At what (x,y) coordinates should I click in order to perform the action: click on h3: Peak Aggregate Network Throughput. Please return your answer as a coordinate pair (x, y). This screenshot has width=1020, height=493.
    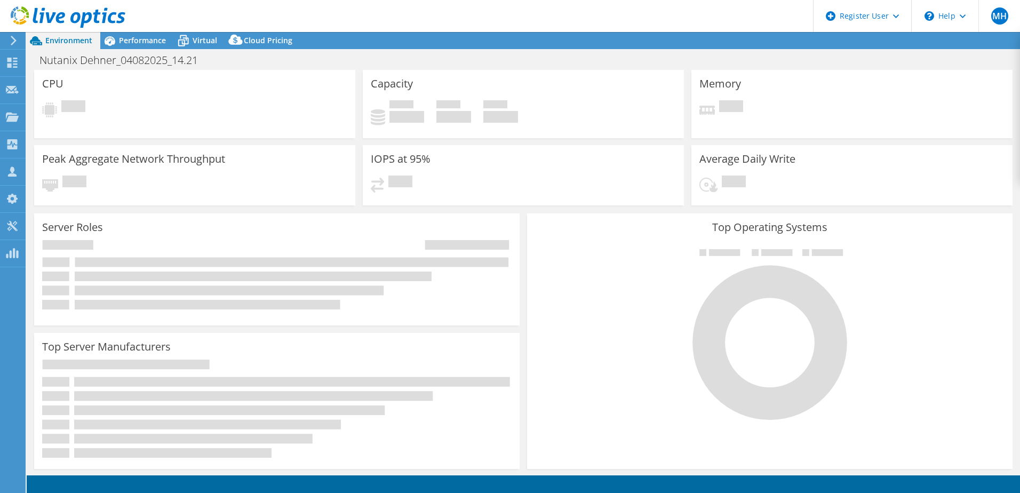
    Looking at the image, I should click on (133, 159).